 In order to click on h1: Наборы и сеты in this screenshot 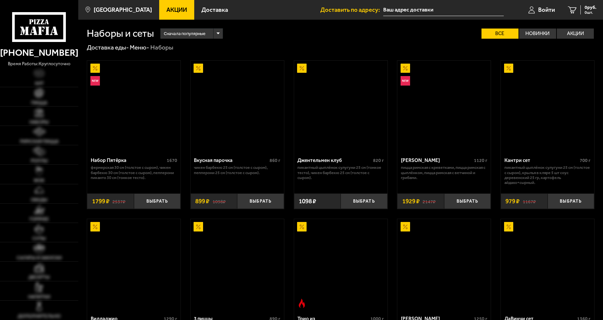, I will do `click(120, 33)`.